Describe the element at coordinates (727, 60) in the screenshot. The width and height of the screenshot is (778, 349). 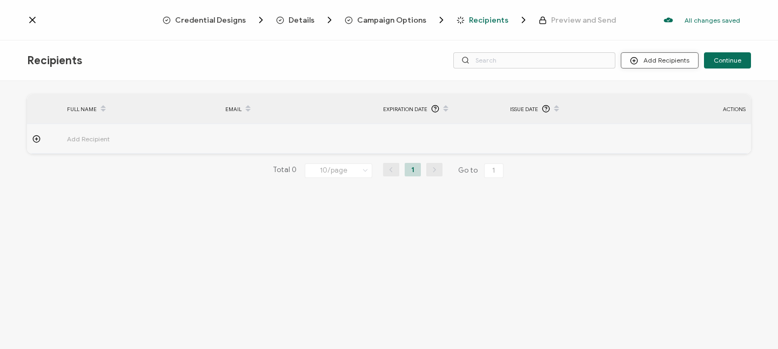
I see `span: Continue` at that location.